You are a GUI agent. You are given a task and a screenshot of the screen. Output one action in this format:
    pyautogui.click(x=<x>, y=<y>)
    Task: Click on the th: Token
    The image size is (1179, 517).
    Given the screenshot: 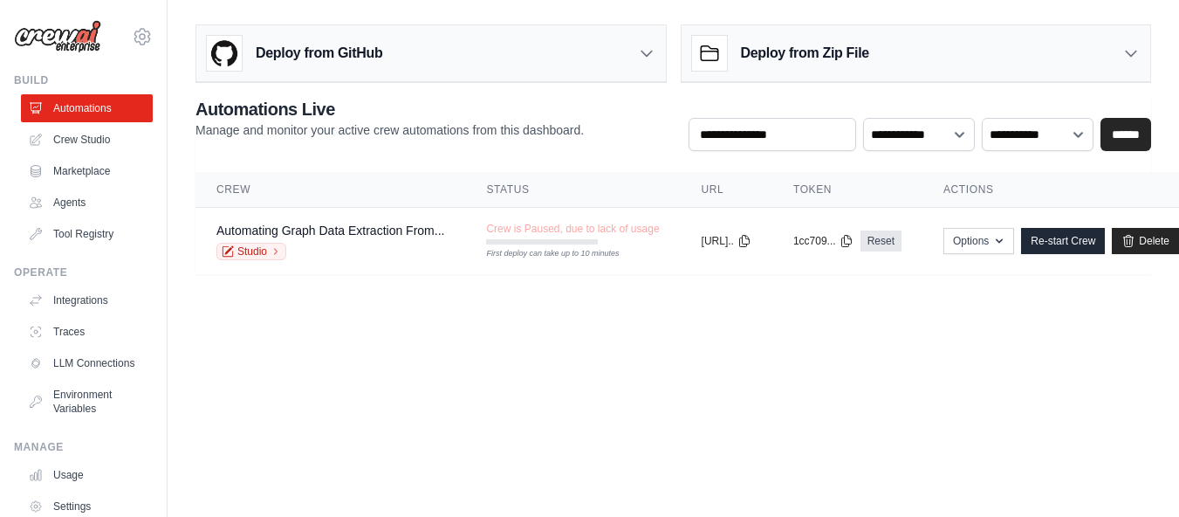 What is the action you would take?
    pyautogui.click(x=848, y=189)
    